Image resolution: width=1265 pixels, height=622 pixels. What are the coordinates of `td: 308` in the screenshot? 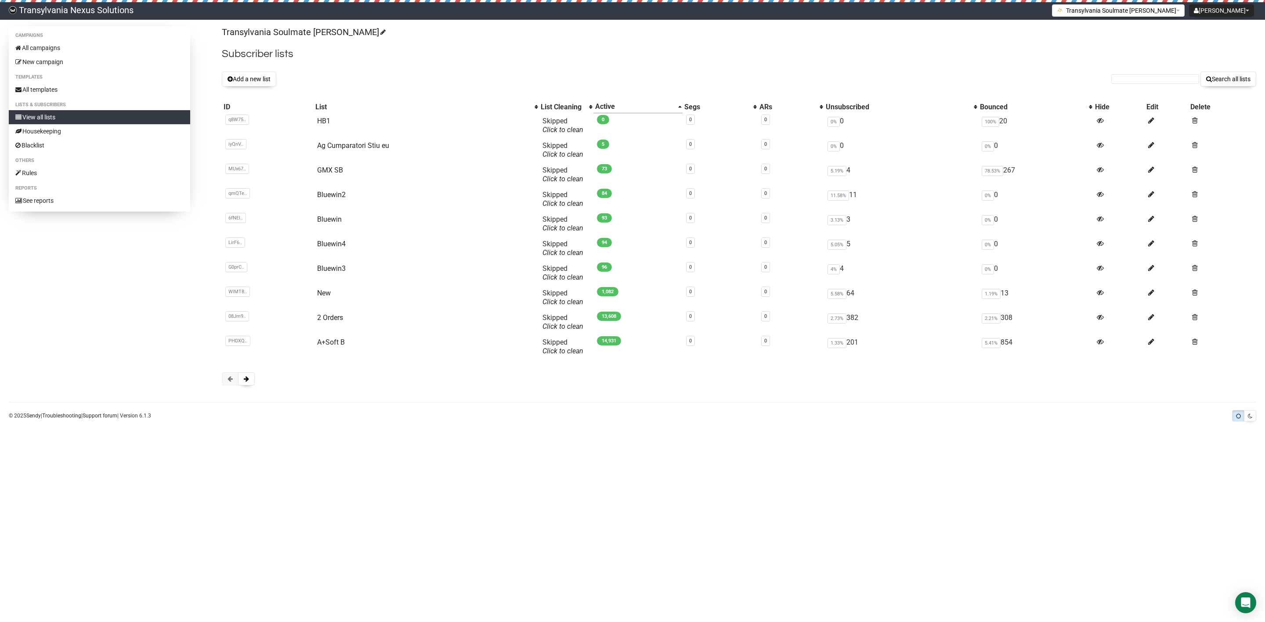 It's located at (1036, 322).